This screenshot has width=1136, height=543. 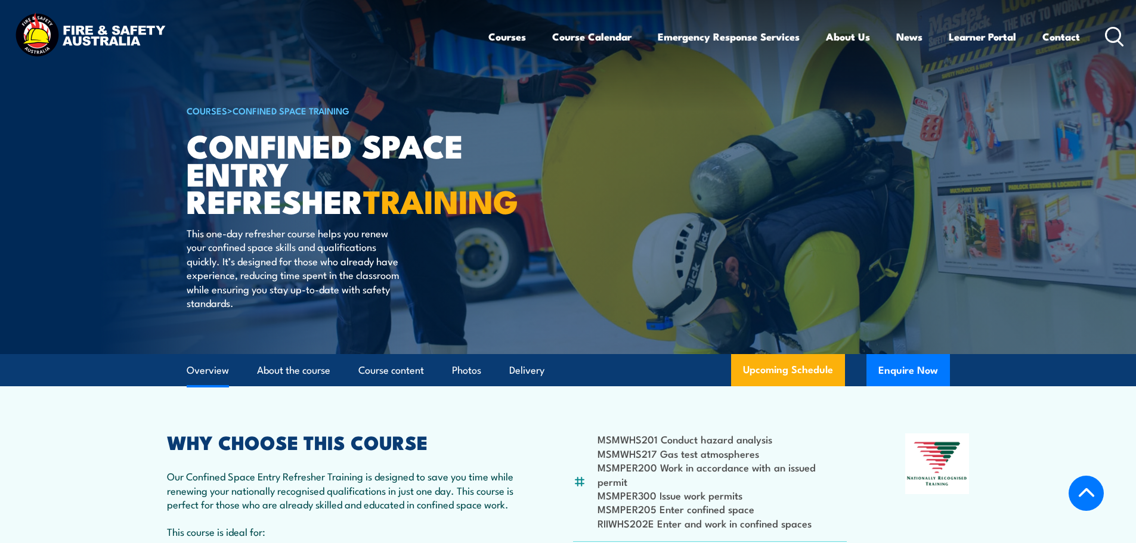 What do you see at coordinates (507, 36) in the screenshot?
I see `a: Courses` at bounding box center [507, 36].